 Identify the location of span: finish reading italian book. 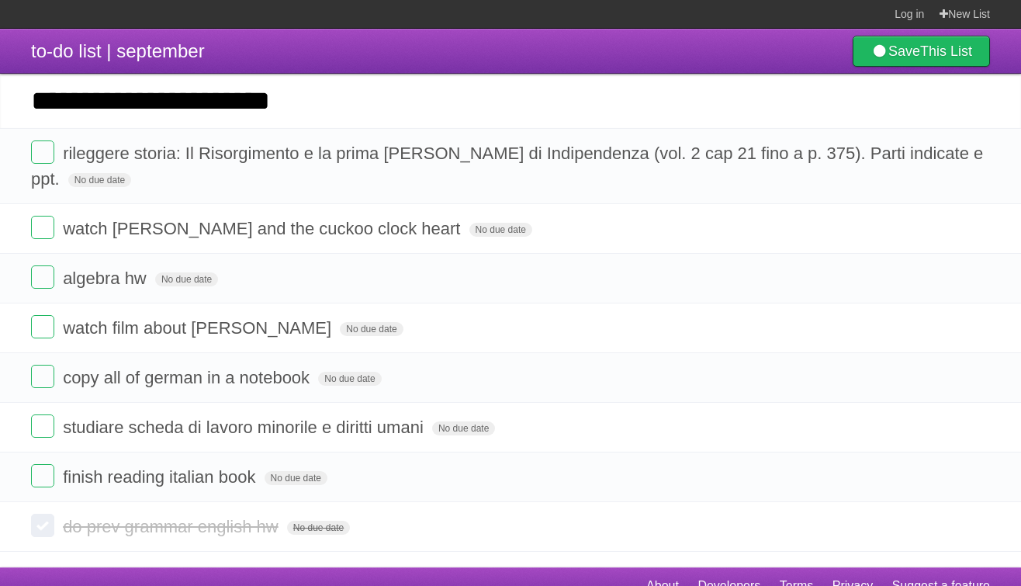
(161, 476).